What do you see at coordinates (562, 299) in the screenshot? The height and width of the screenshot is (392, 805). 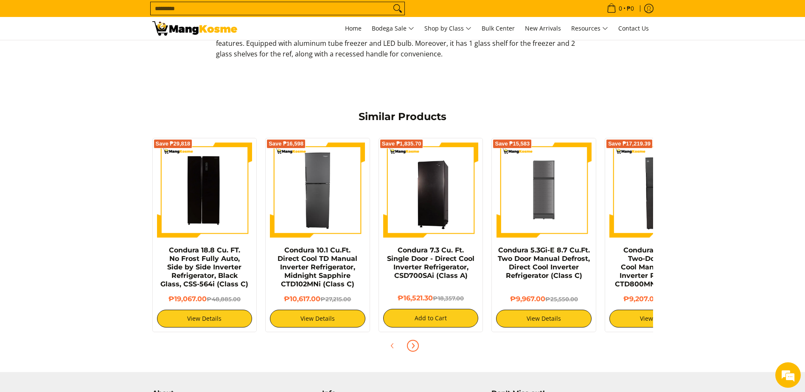 I see `del: ₱25,550.00` at bounding box center [562, 299].